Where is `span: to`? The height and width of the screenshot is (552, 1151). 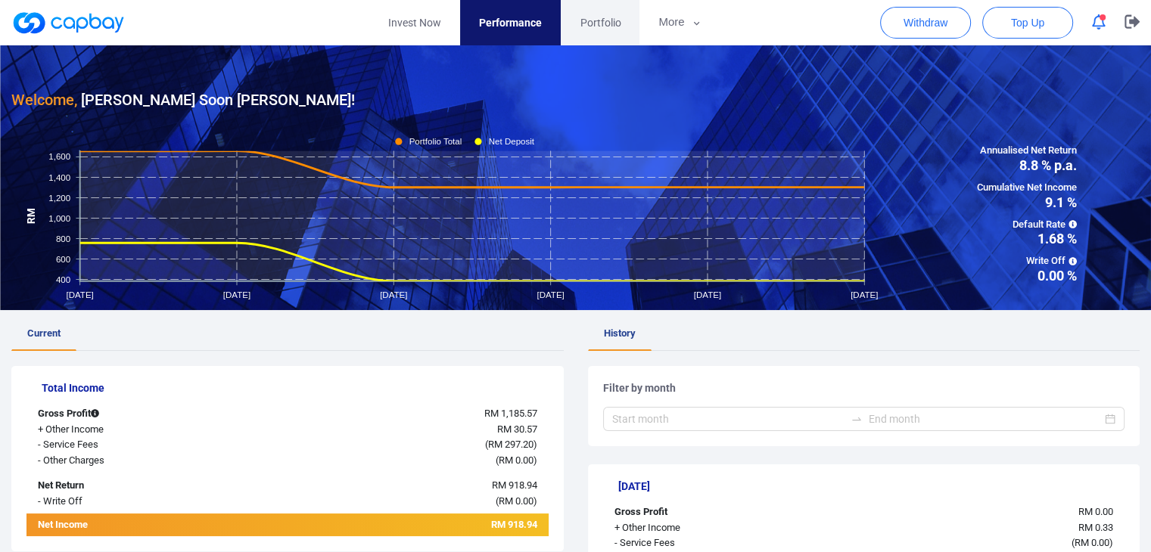
span: to is located at coordinates (857, 419).